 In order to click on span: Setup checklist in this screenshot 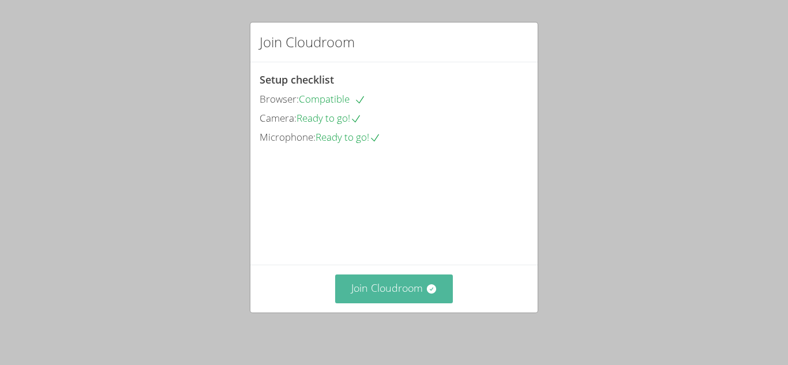, I will do `click(296, 80)`.